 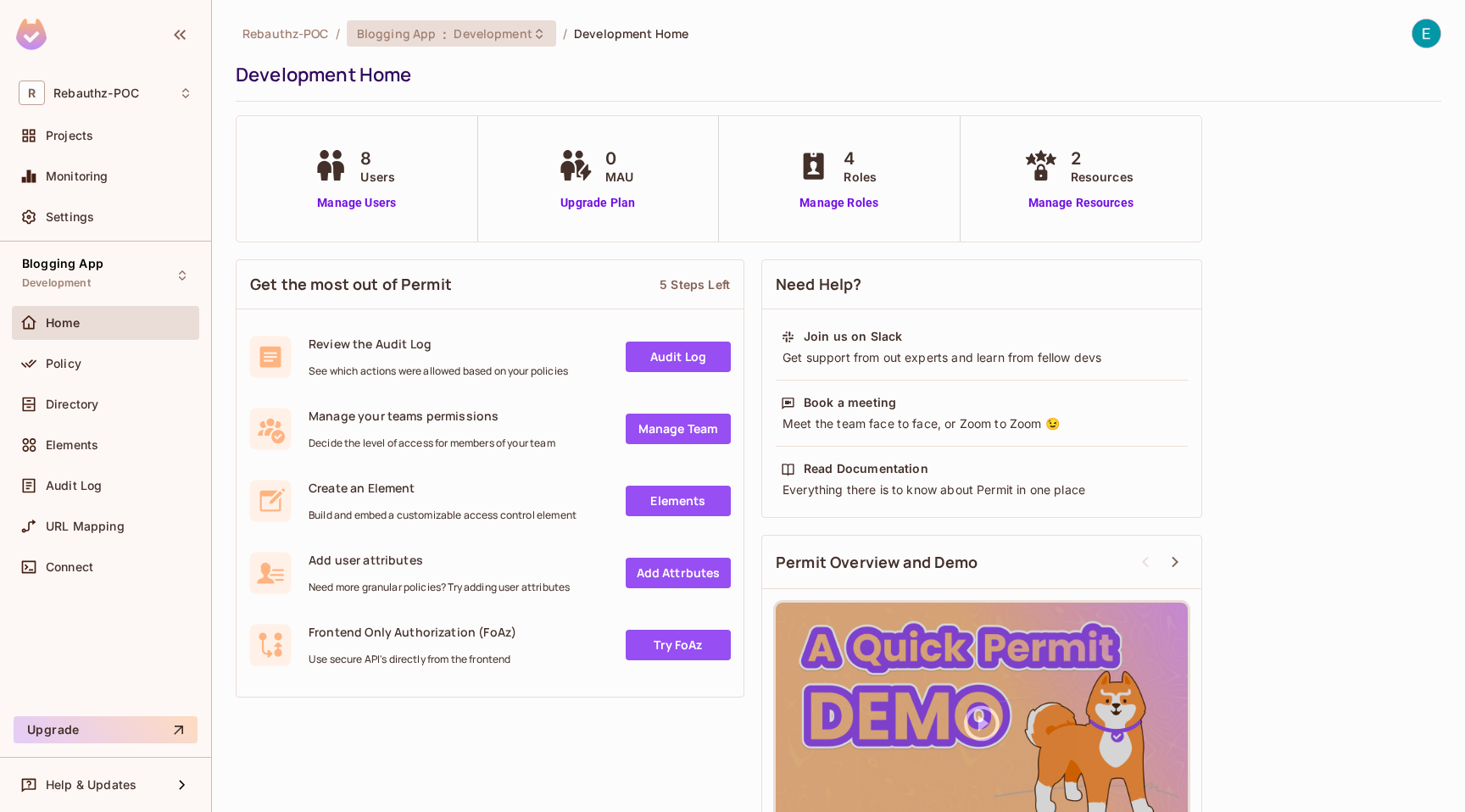 I want to click on div: Book a meeting, so click(x=850, y=403).